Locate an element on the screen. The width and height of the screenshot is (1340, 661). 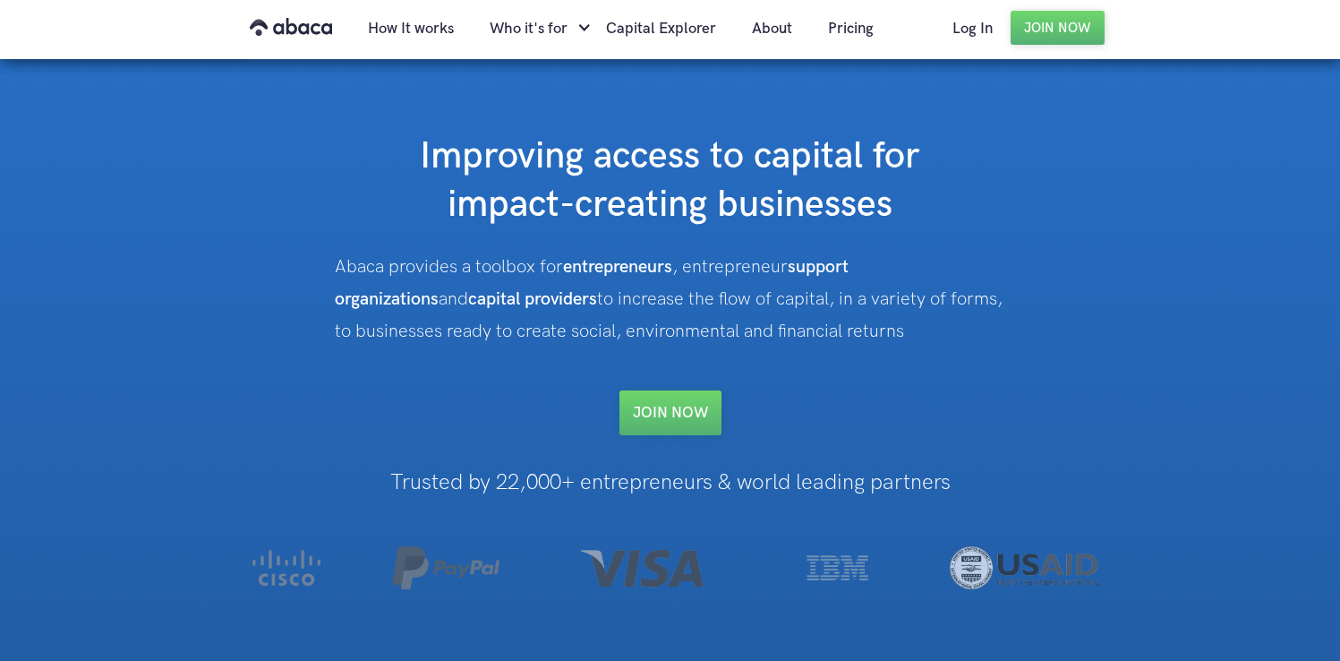
h1: Trusted by 22,000+ entrepreneurs & world leading partners is located at coordinates (670, 482).